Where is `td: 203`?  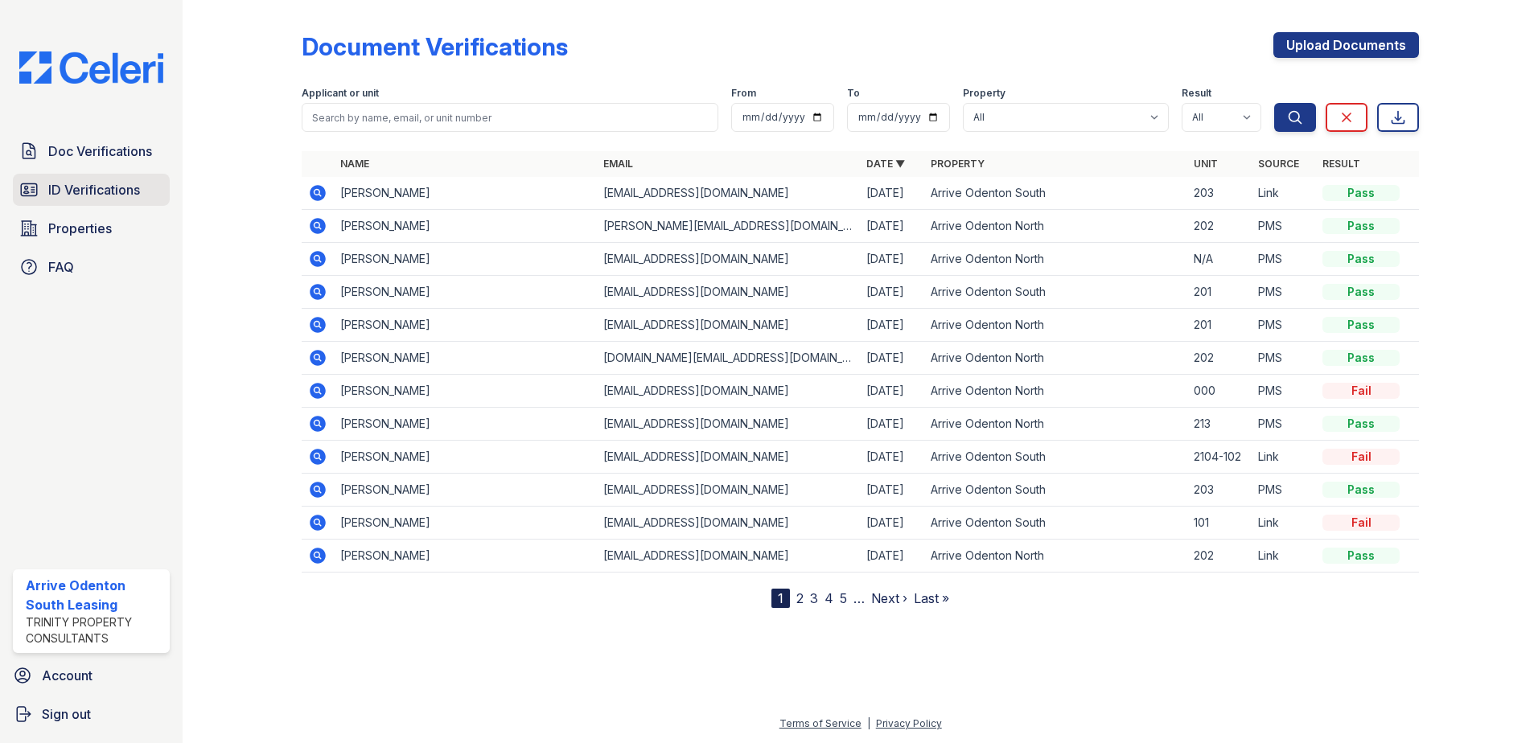
td: 203 is located at coordinates (1220, 490).